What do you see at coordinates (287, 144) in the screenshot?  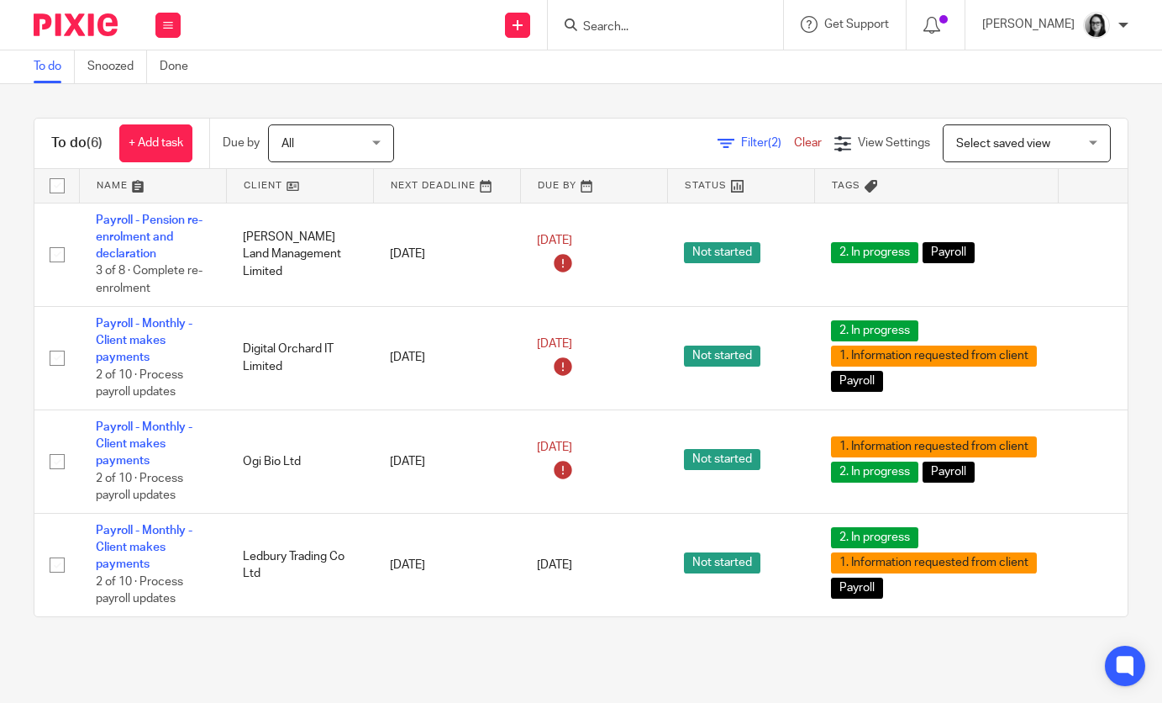 I see `span: All` at bounding box center [287, 144].